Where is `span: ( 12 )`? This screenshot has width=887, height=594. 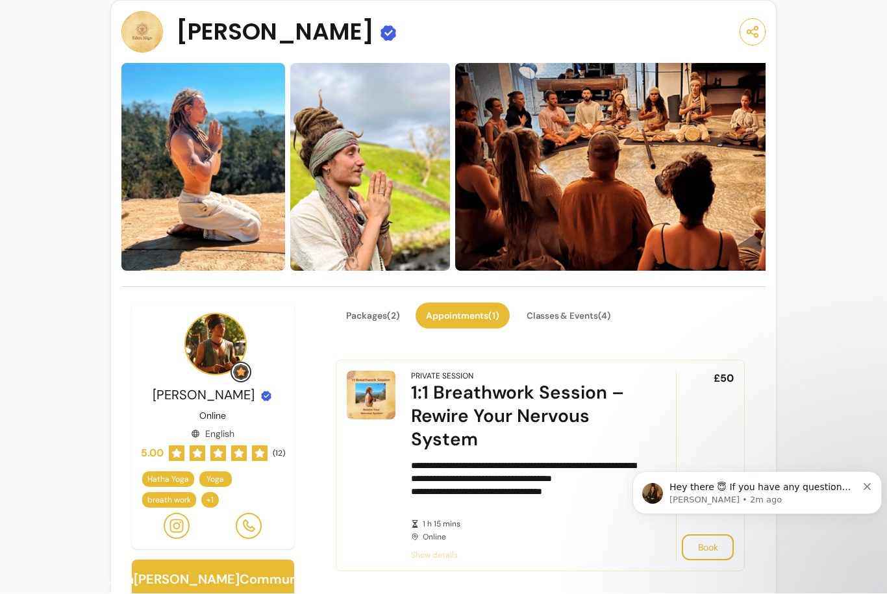 span: ( 12 ) is located at coordinates (279, 454).